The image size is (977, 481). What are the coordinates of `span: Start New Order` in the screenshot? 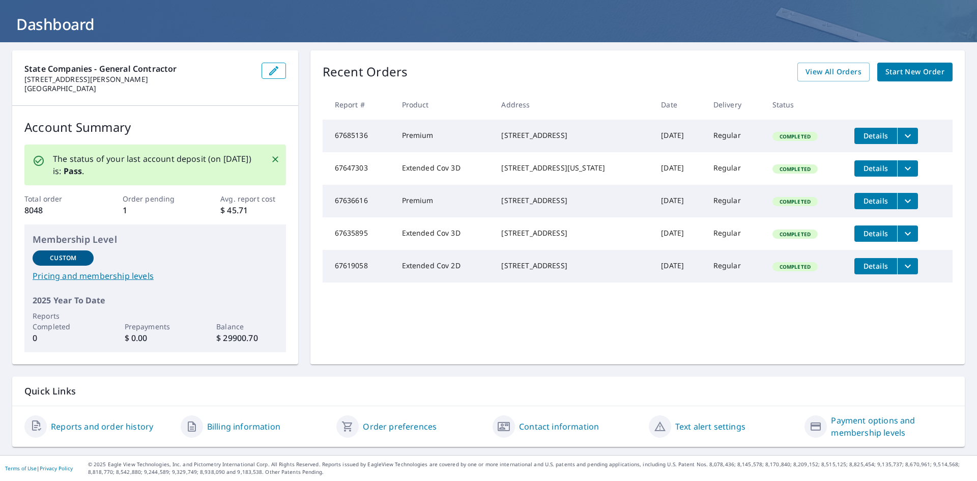 It's located at (915, 72).